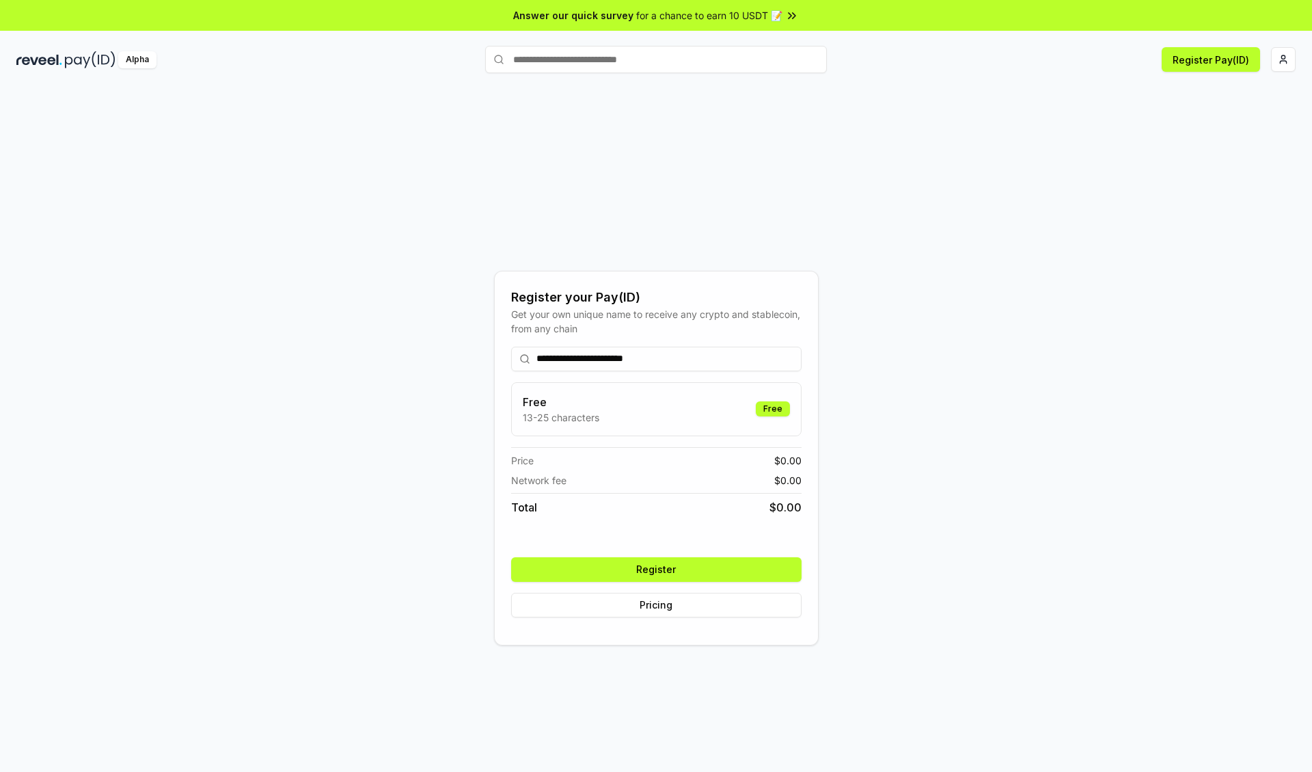 The image size is (1312, 772). Describe the element at coordinates (522, 460) in the screenshot. I see `span: Price` at that location.